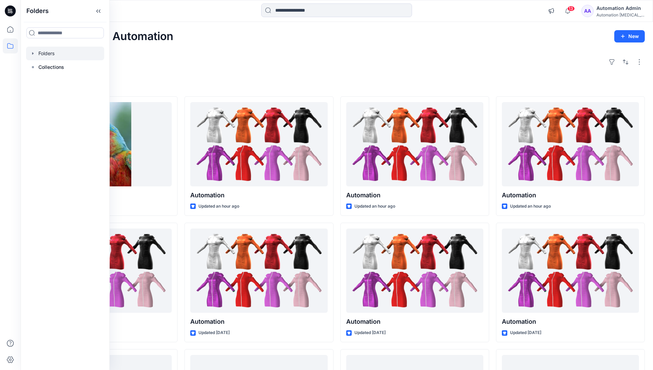 Image resolution: width=653 pixels, height=370 pixels. Describe the element at coordinates (571, 9) in the screenshot. I see `span: 13` at that location.